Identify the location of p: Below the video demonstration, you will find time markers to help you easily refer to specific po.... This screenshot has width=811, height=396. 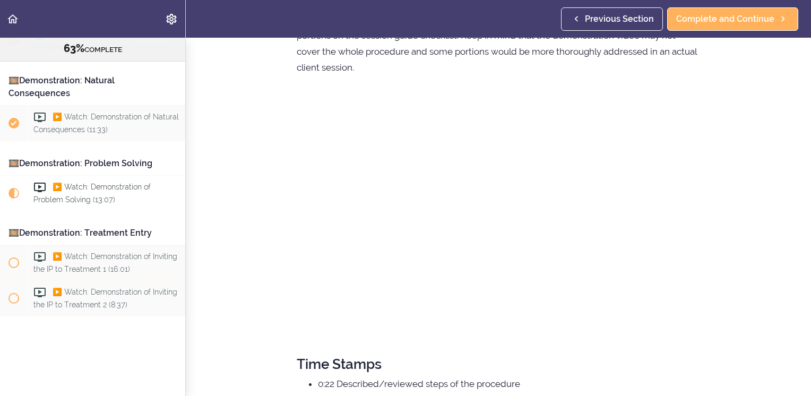
(498, 44).